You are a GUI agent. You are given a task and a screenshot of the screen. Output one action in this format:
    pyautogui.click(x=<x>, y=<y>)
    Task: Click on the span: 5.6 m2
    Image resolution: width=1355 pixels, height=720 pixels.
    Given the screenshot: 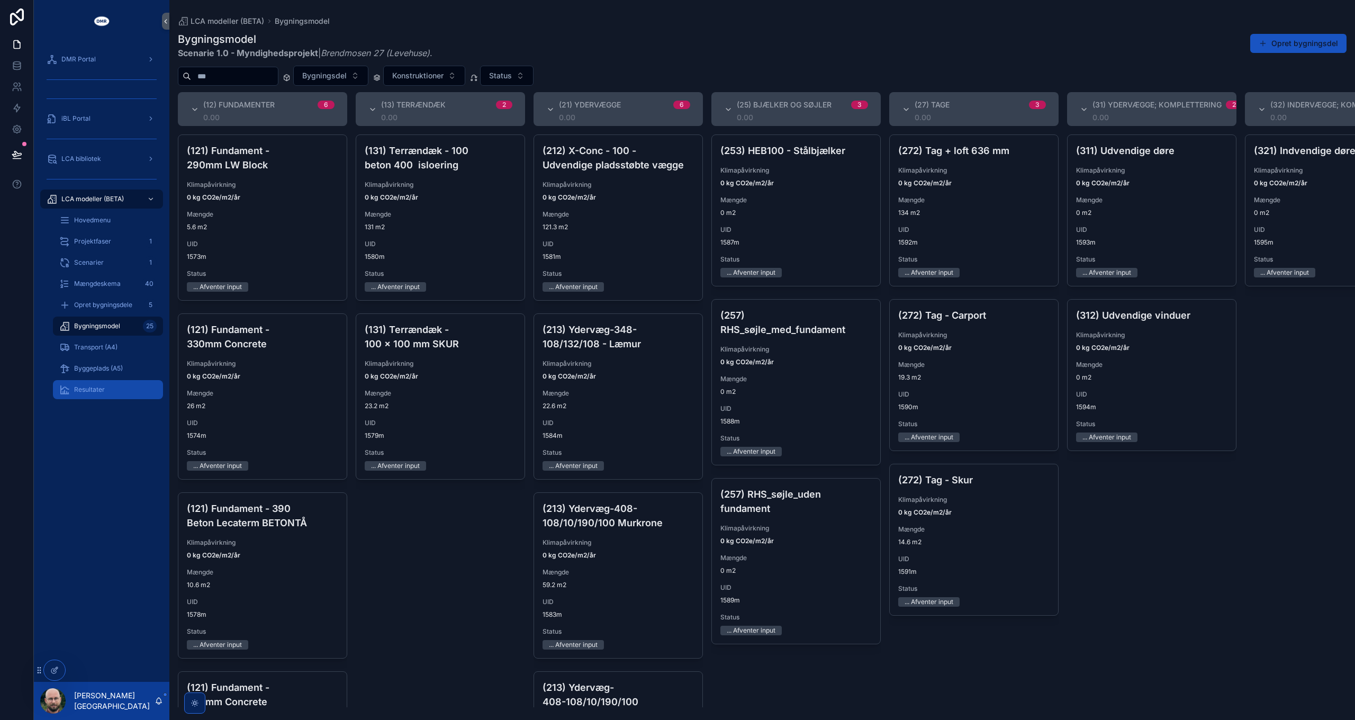 What is the action you would take?
    pyautogui.click(x=263, y=227)
    